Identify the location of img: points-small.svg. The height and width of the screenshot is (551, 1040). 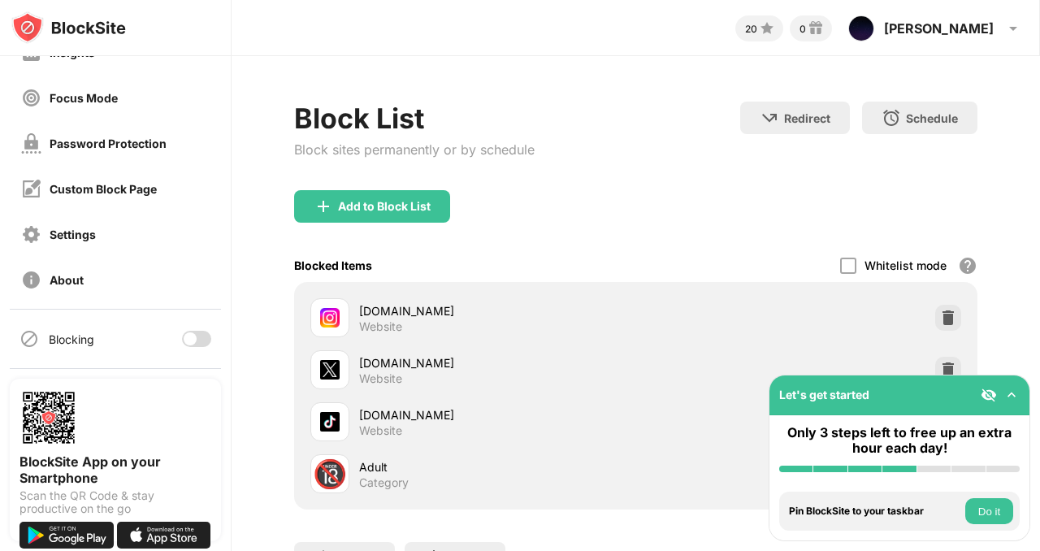
(767, 28).